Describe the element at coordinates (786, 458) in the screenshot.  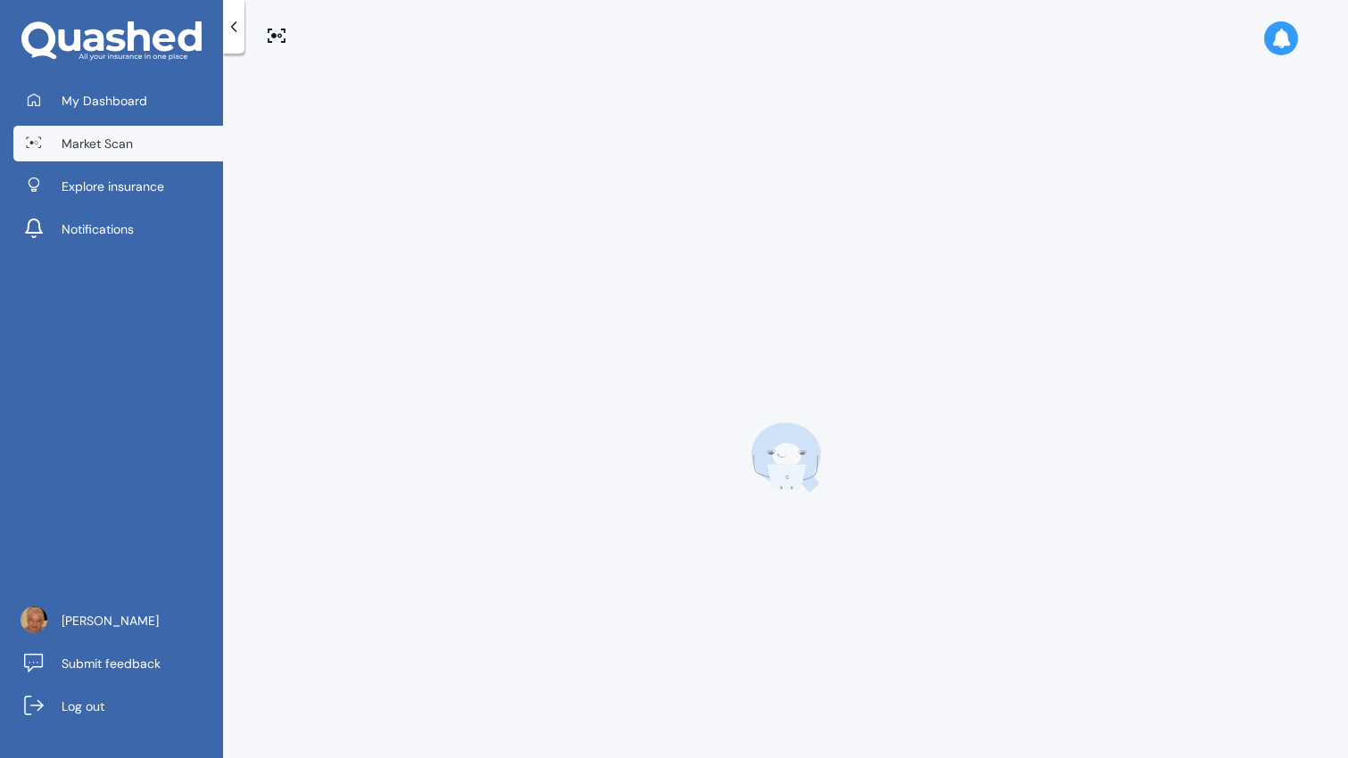
I see `img: q-laptop.bc25ffb5ccee3f42f31d.webp` at that location.